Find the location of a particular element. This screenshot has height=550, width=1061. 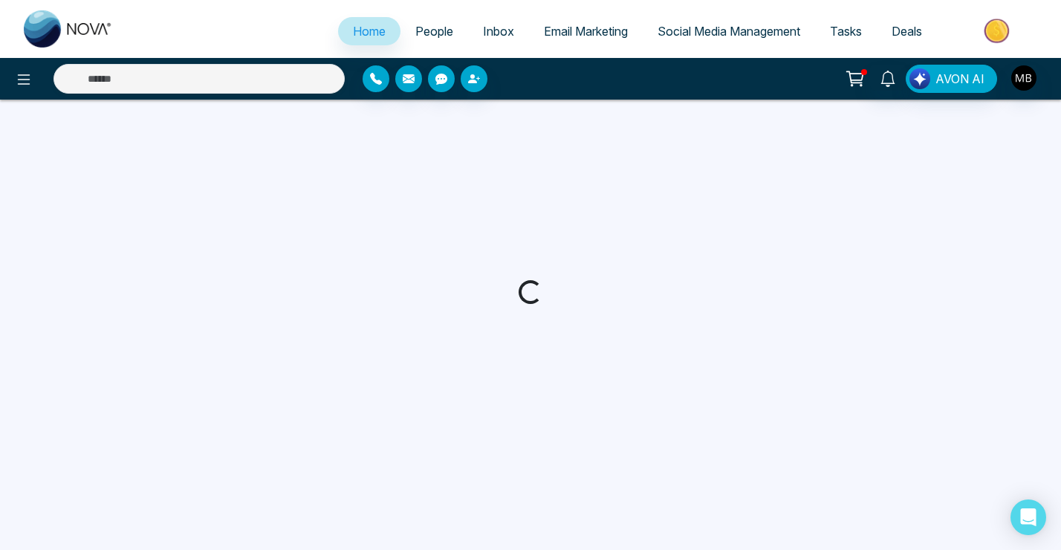

div: Open Intercom Messenger is located at coordinates (1028, 517).